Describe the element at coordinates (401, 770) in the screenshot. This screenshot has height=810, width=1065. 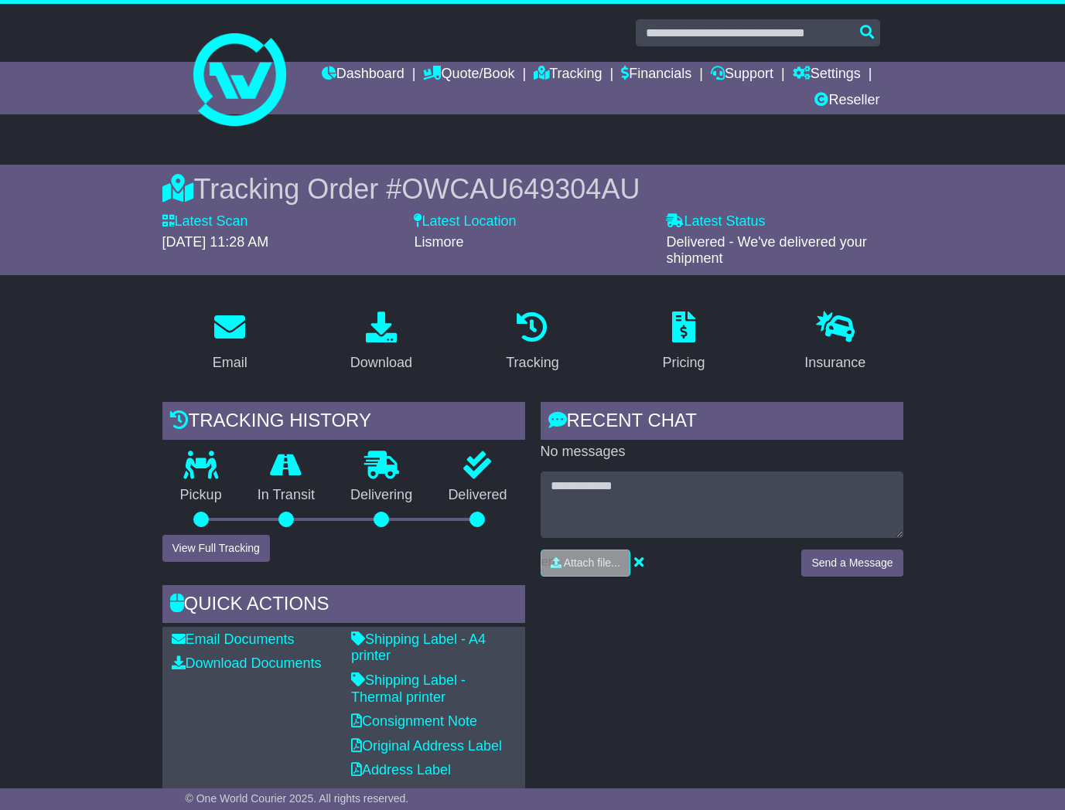
I see `a: Address Label` at that location.